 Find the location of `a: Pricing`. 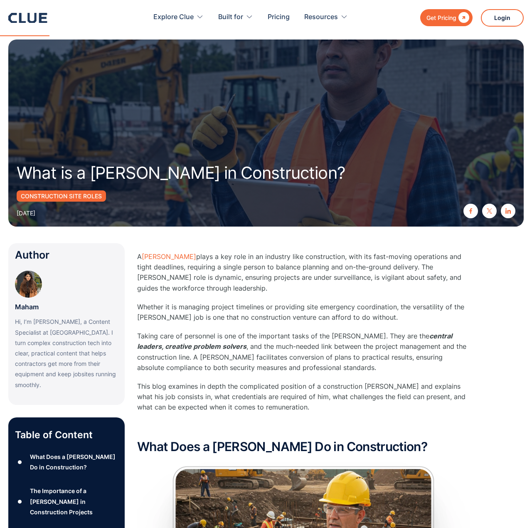

a: Pricing is located at coordinates (279, 17).